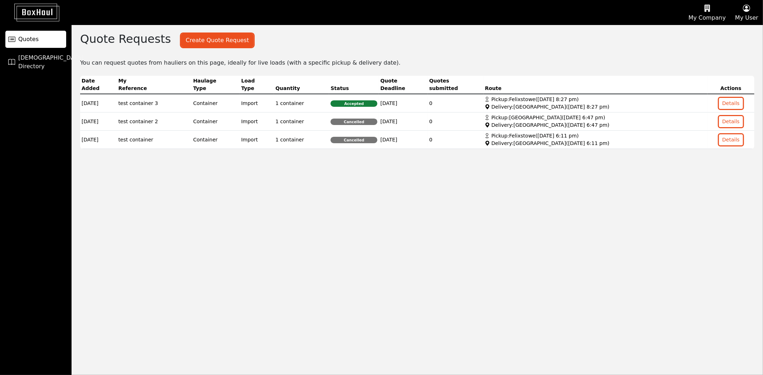 The width and height of the screenshot is (763, 375). Describe the element at coordinates (417, 62) in the screenshot. I see `div: You can request quotes from hauliers on this page, ideally for live loads (with a specific pickup...` at that location.